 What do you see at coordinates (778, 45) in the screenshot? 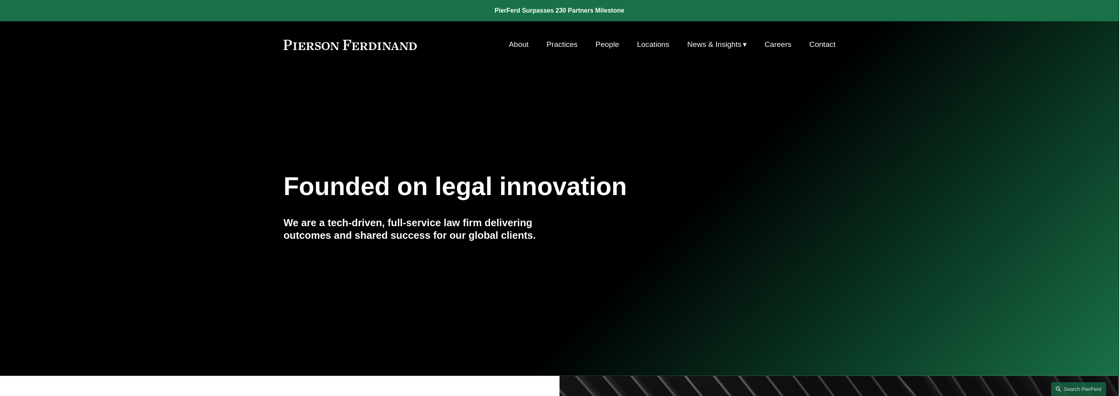
I see `a: Careers` at bounding box center [778, 45].